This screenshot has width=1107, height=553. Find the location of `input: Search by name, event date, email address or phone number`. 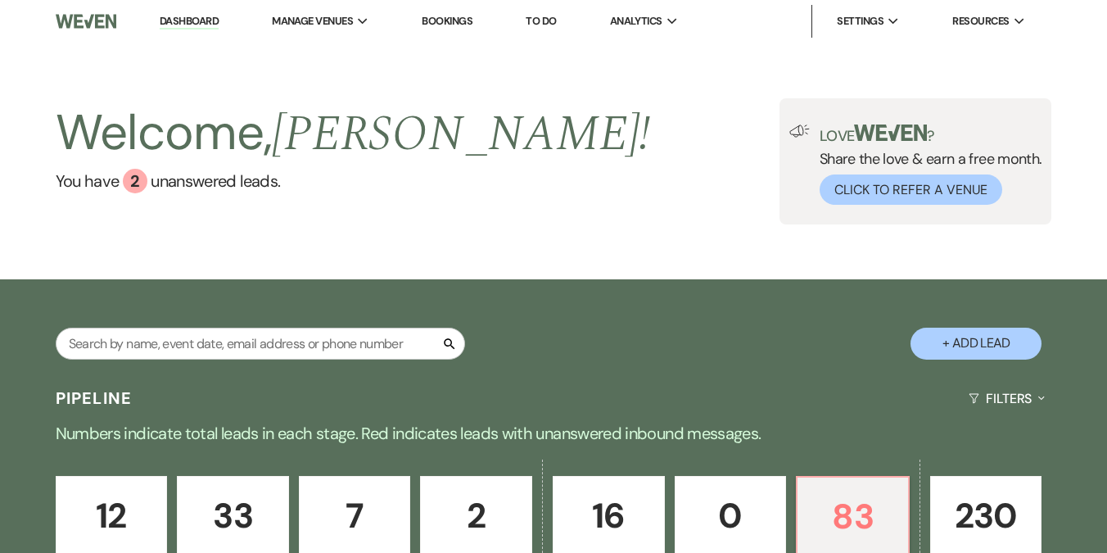

input: Search by name, event date, email address or phone number is located at coordinates (260, 343).